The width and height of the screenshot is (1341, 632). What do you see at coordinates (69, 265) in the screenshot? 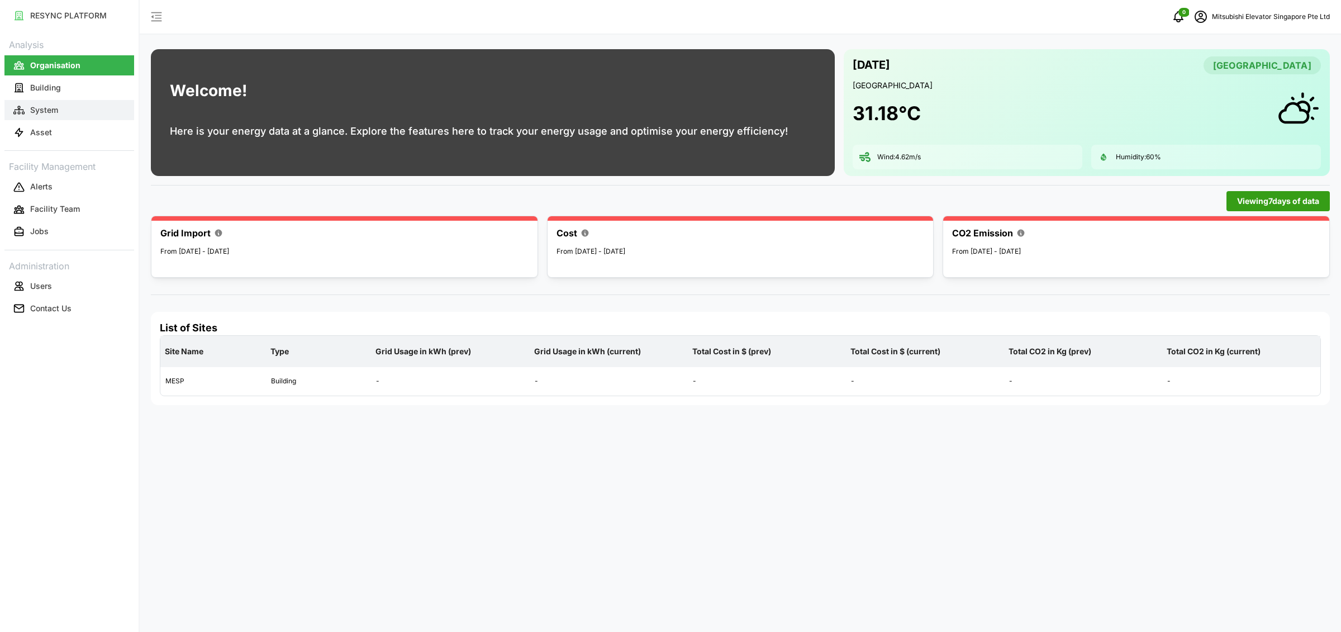
I see `p: Administration` at bounding box center [69, 265].